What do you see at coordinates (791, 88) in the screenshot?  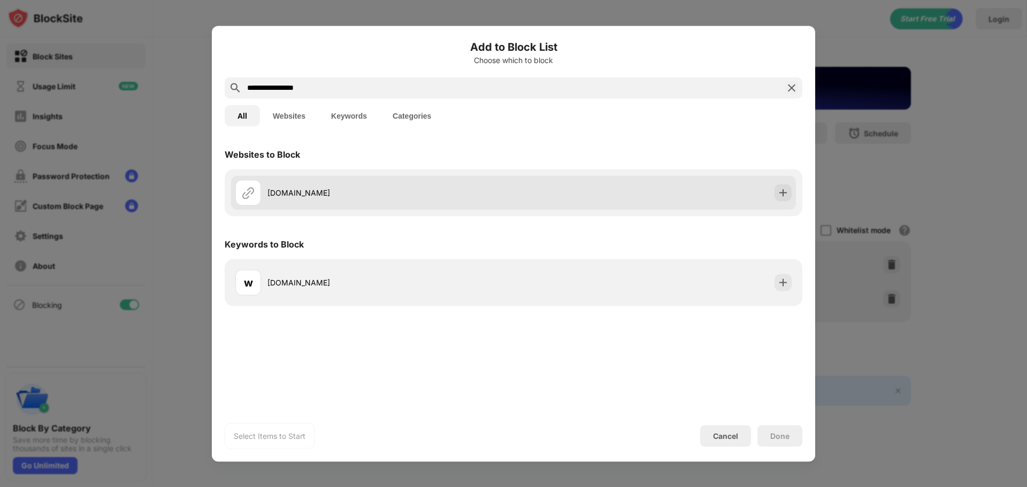 I see `img: search-close` at bounding box center [791, 88].